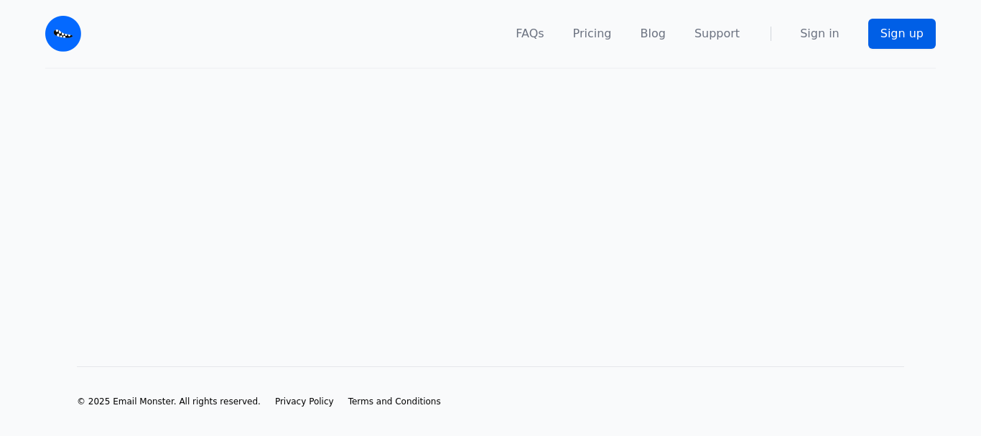  I want to click on a: Privacy Policy, so click(304, 401).